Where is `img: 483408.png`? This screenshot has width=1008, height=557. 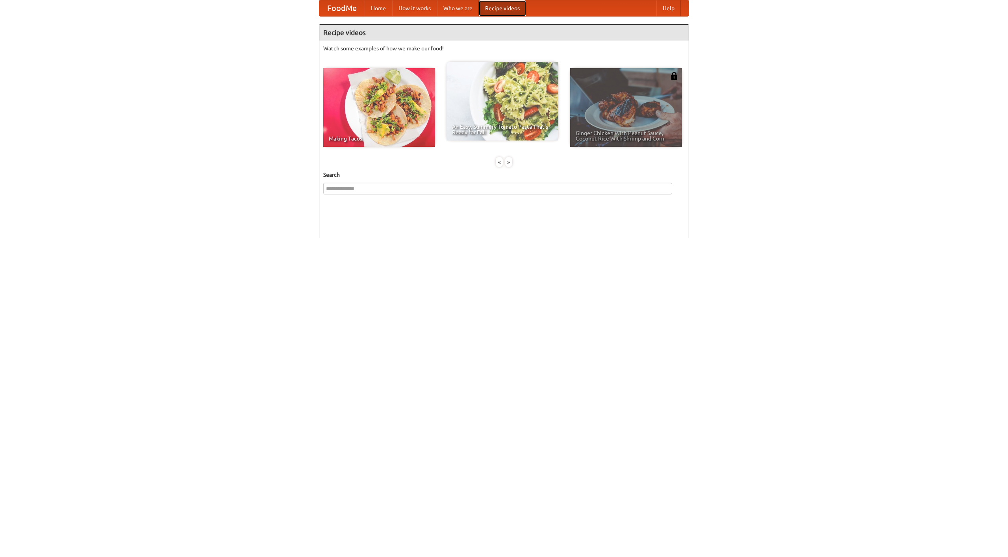
img: 483408.png is located at coordinates (674, 76).